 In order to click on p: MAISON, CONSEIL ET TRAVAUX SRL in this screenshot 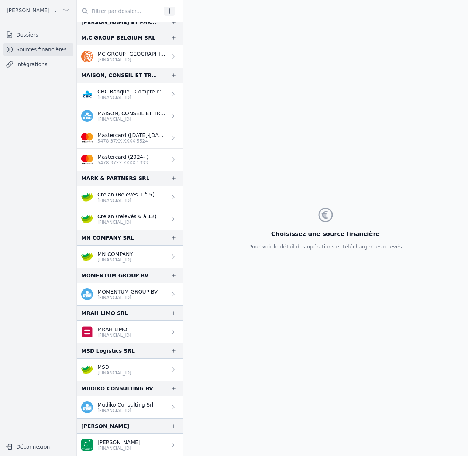, I will do `click(132, 113)`.